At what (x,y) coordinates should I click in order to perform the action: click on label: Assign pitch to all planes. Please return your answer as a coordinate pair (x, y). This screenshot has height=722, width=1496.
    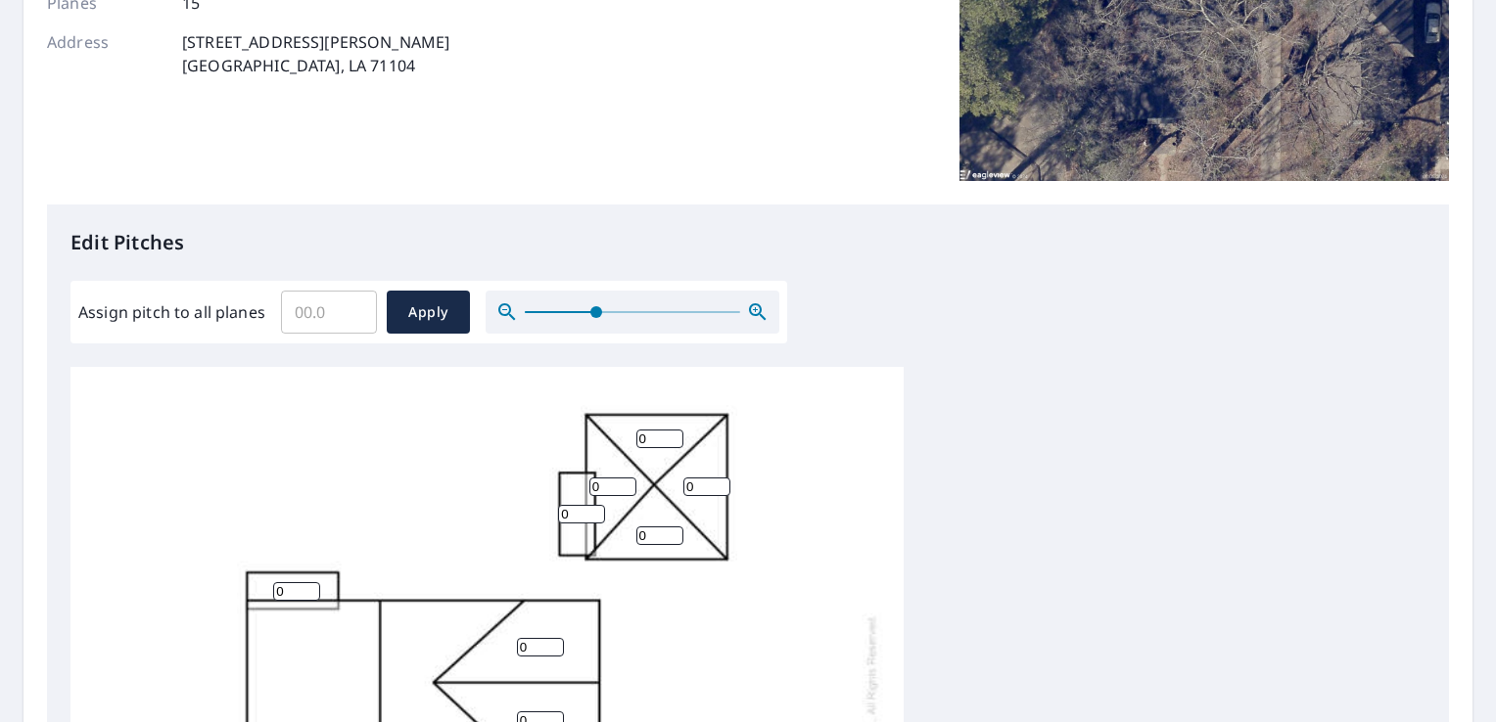
    Looking at the image, I should click on (171, 312).